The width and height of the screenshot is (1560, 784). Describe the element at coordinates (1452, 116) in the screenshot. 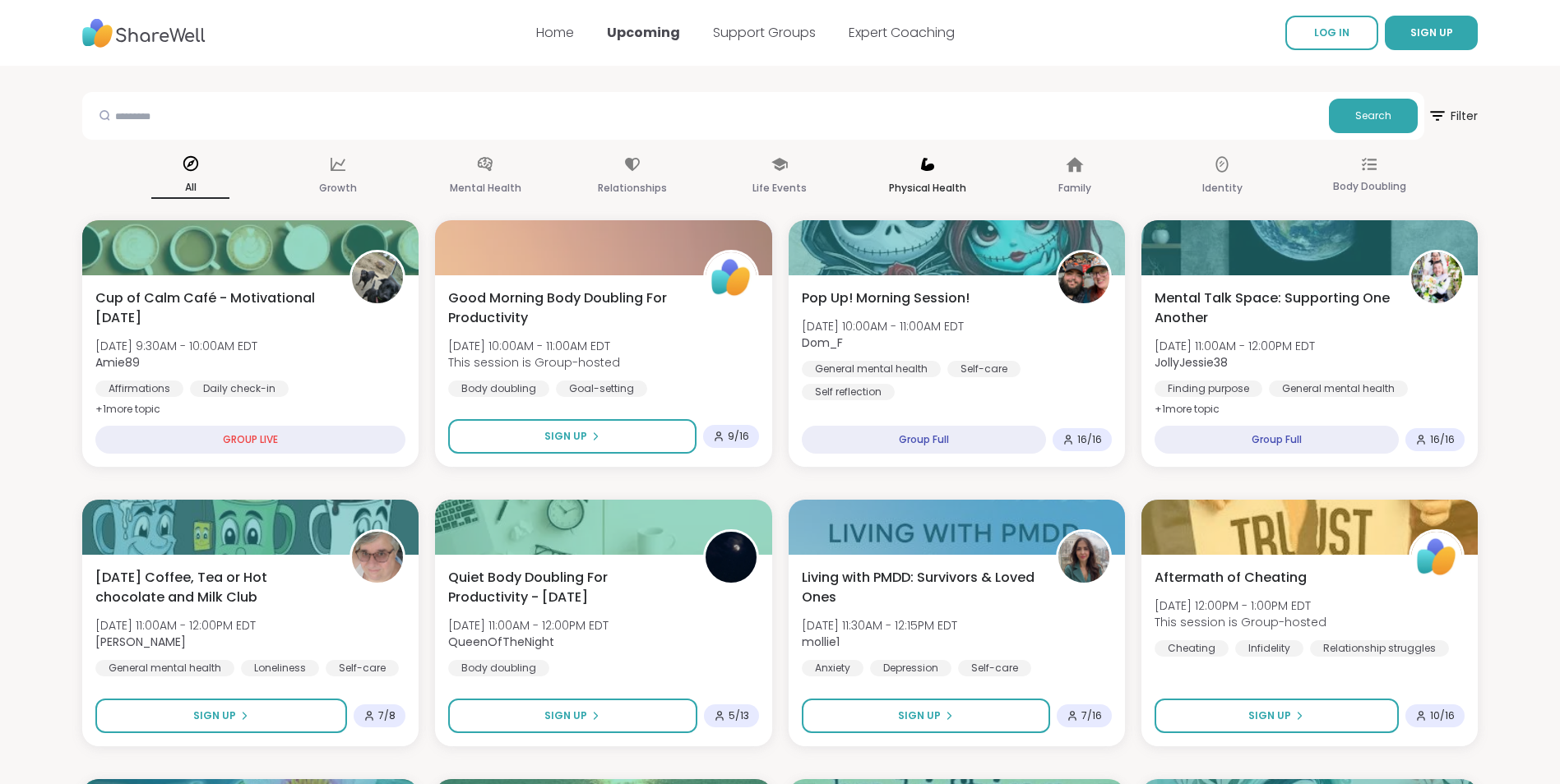

I see `span: Filter` at that location.